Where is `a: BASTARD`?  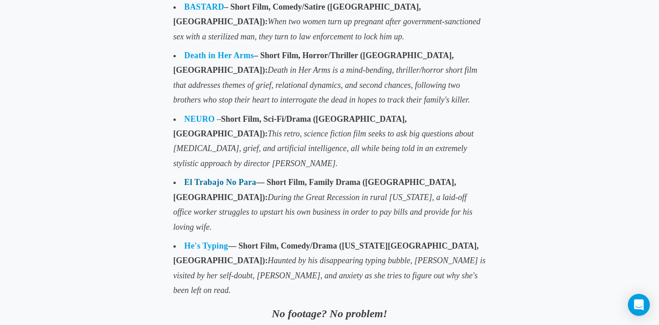
a: BASTARD is located at coordinates (204, 7).